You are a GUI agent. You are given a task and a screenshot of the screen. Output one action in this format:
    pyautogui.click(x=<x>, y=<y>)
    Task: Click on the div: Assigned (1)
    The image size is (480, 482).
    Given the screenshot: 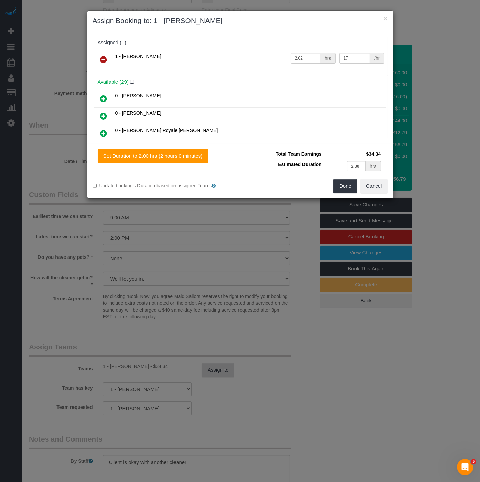 What is the action you would take?
    pyautogui.click(x=240, y=43)
    